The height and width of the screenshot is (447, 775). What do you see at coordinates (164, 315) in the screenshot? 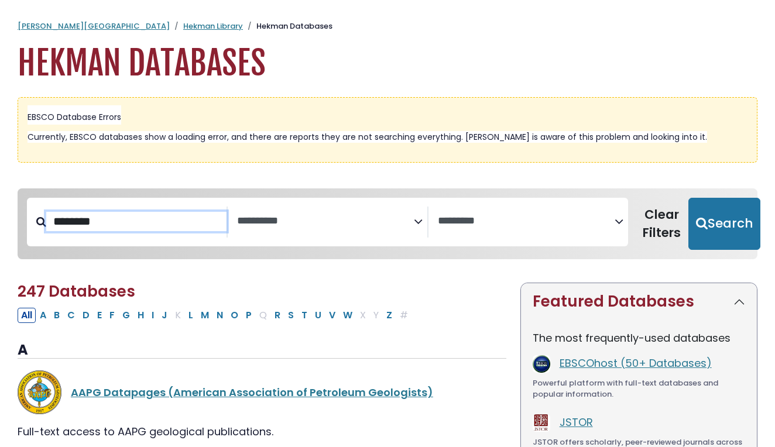
I see `button: Filter Results J` at bounding box center [164, 315].